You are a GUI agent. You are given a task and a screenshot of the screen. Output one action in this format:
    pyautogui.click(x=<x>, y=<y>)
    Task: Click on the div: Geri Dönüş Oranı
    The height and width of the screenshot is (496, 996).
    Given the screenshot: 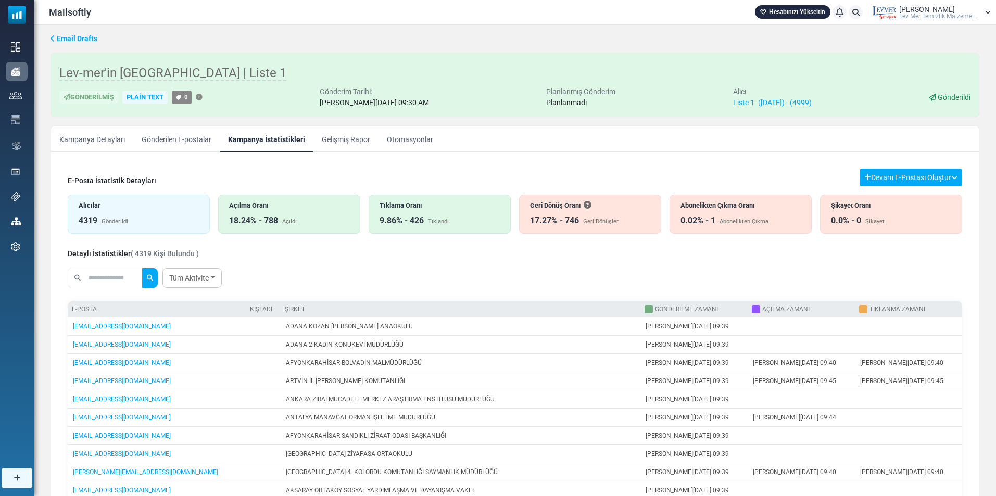 What is the action you would take?
    pyautogui.click(x=590, y=205)
    